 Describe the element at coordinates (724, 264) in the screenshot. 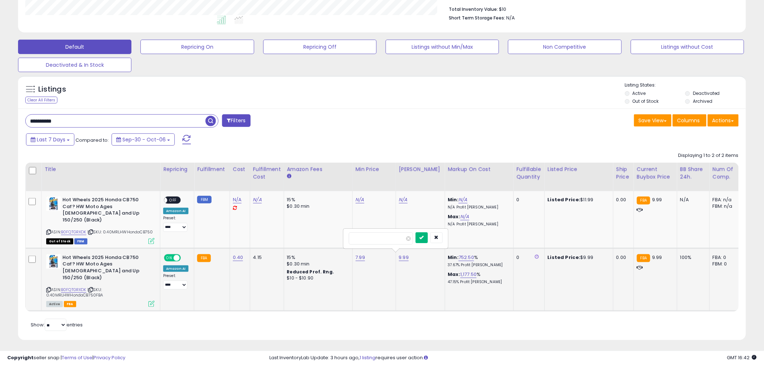

I see `div: FBM: 0` at that location.